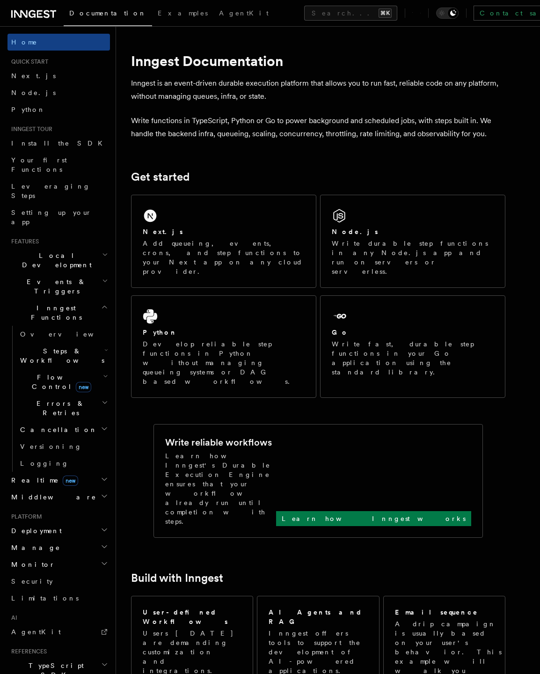 Image resolution: width=540 pixels, height=674 pixels. I want to click on span: Overview, so click(68, 334).